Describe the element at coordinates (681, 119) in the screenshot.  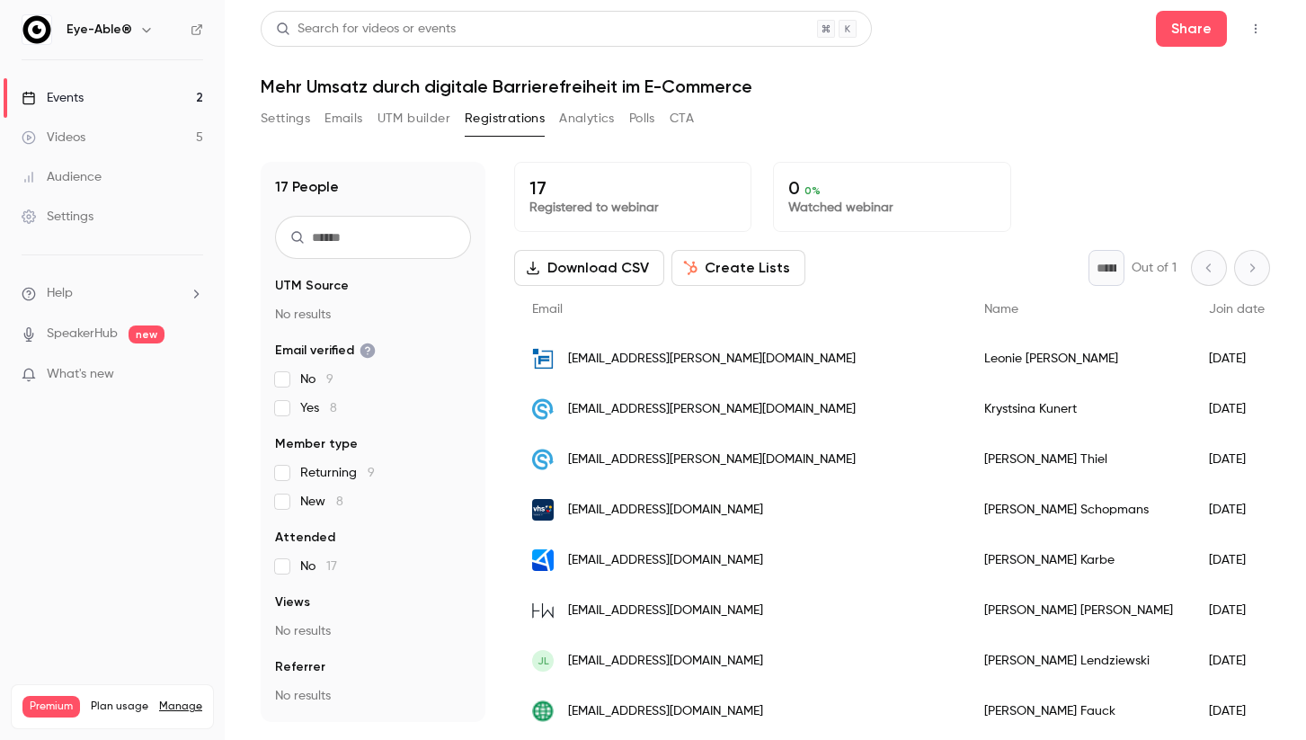
I see `button: CTA` at that location.